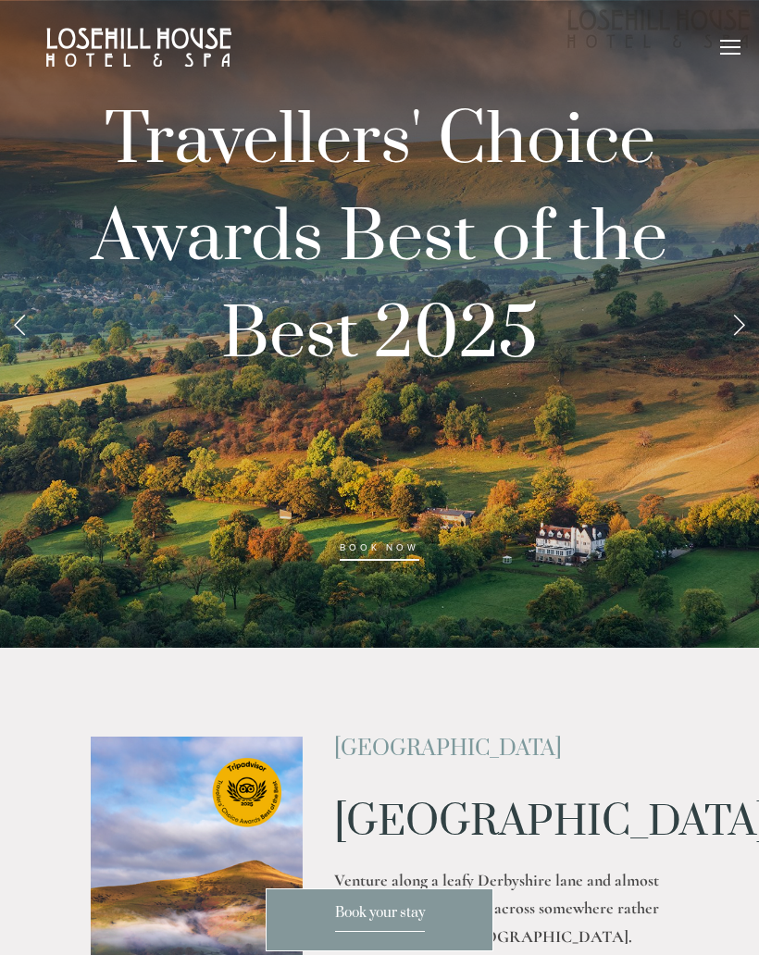 The width and height of the screenshot is (759, 955). I want to click on a: BOOK NOW, so click(380, 552).